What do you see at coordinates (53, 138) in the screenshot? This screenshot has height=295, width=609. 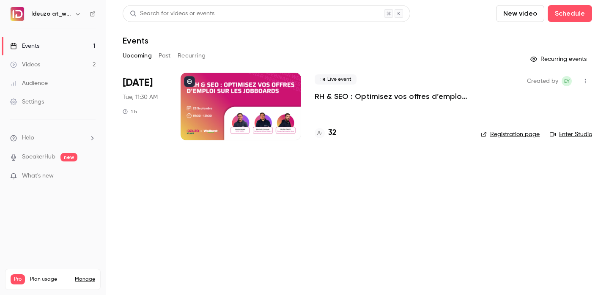 I see `li: help-dropdown-opener` at bounding box center [53, 138].